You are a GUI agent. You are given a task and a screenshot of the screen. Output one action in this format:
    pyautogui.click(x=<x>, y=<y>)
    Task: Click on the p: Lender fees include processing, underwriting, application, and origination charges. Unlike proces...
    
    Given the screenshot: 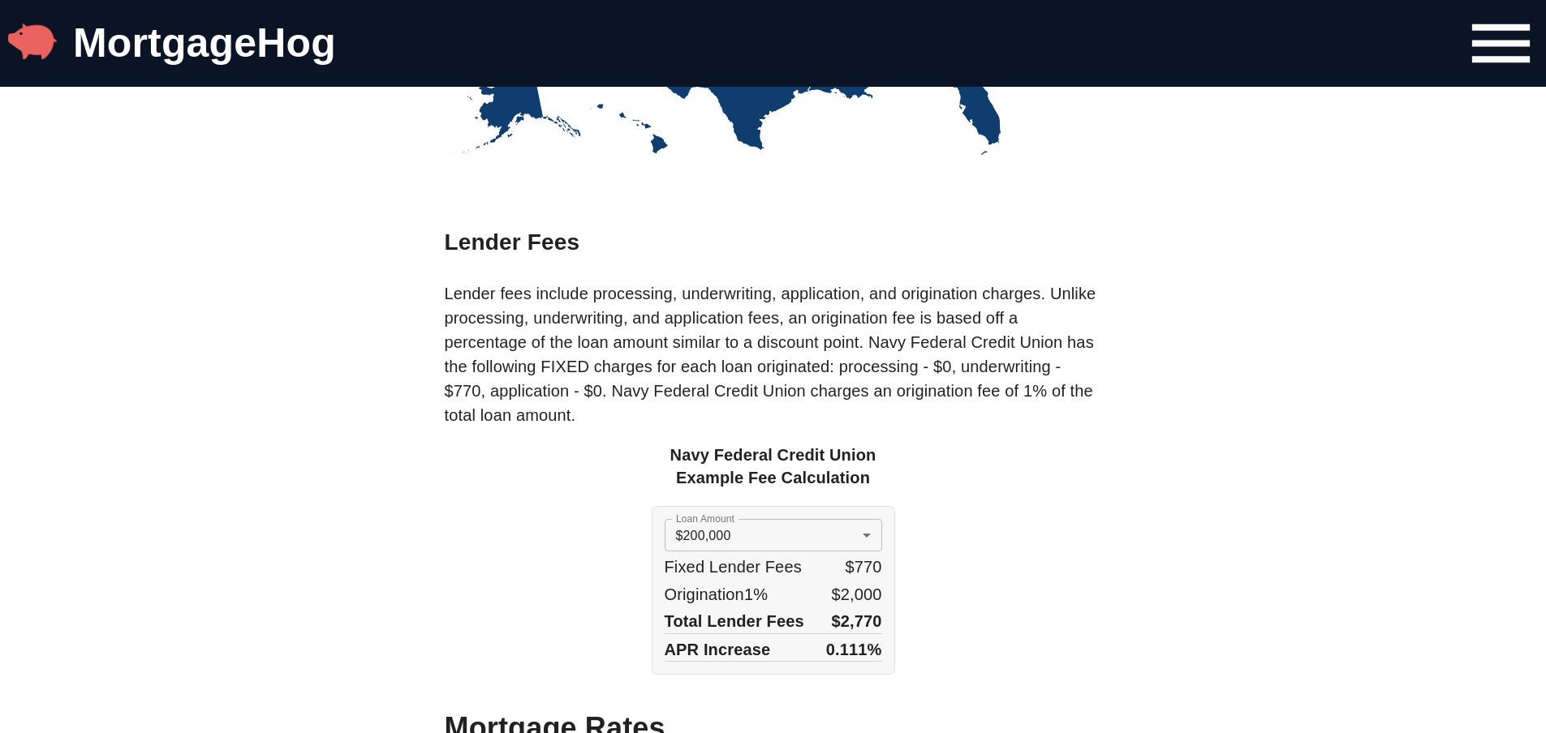 What is the action you would take?
    pyautogui.click(x=773, y=355)
    